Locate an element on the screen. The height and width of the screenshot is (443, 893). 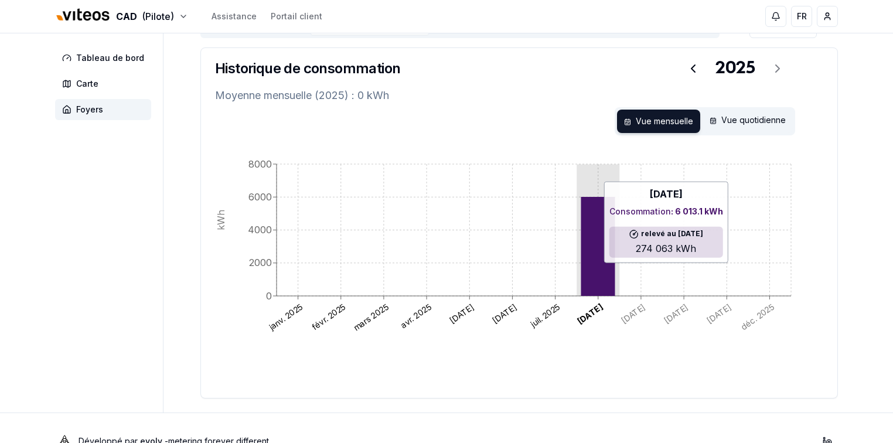
a: Tableau de bord is located at coordinates (105, 58).